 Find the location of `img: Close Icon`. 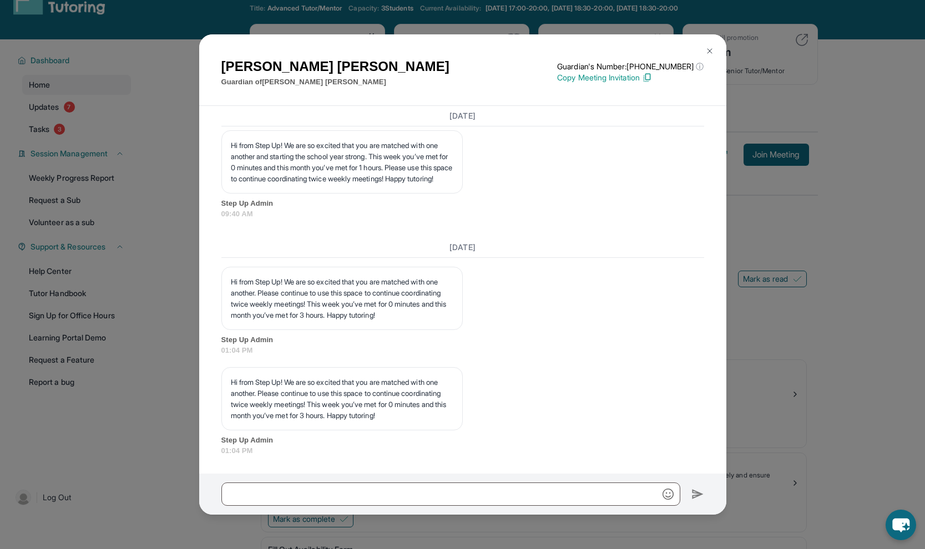

img: Close Icon is located at coordinates (709, 51).